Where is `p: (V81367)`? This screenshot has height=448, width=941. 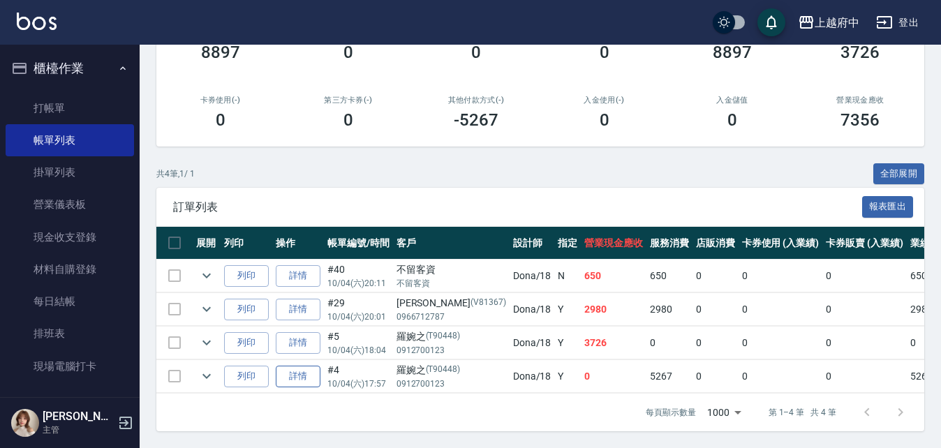 p: (V81367) is located at coordinates (488, 303).